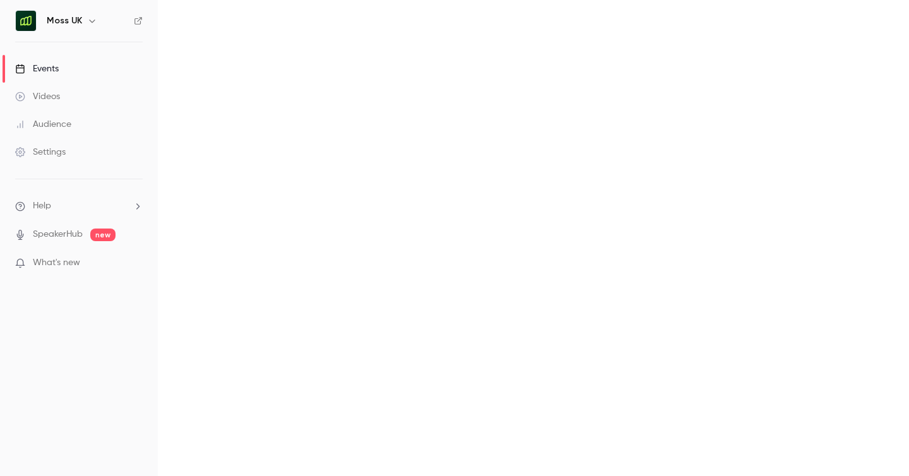  I want to click on div: Events, so click(37, 69).